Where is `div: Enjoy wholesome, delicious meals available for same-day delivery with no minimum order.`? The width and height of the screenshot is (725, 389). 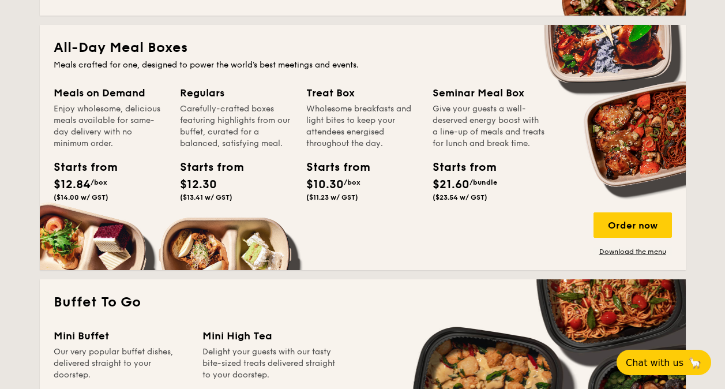 div: Enjoy wholesome, delicious meals available for same-day delivery with no minimum order. is located at coordinates (110, 126).